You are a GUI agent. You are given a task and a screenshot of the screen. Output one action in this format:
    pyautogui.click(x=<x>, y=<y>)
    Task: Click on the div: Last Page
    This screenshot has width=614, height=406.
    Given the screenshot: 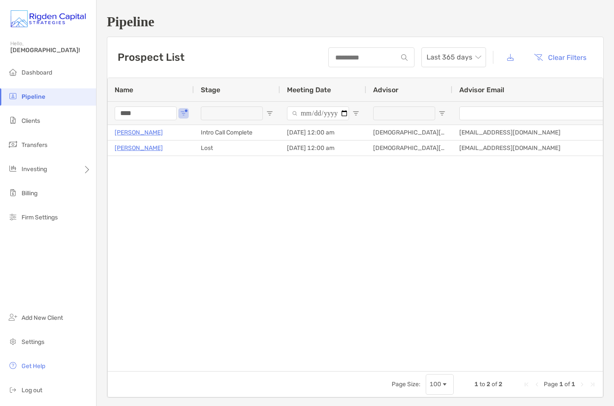 What is the action you would take?
    pyautogui.click(x=592, y=384)
    